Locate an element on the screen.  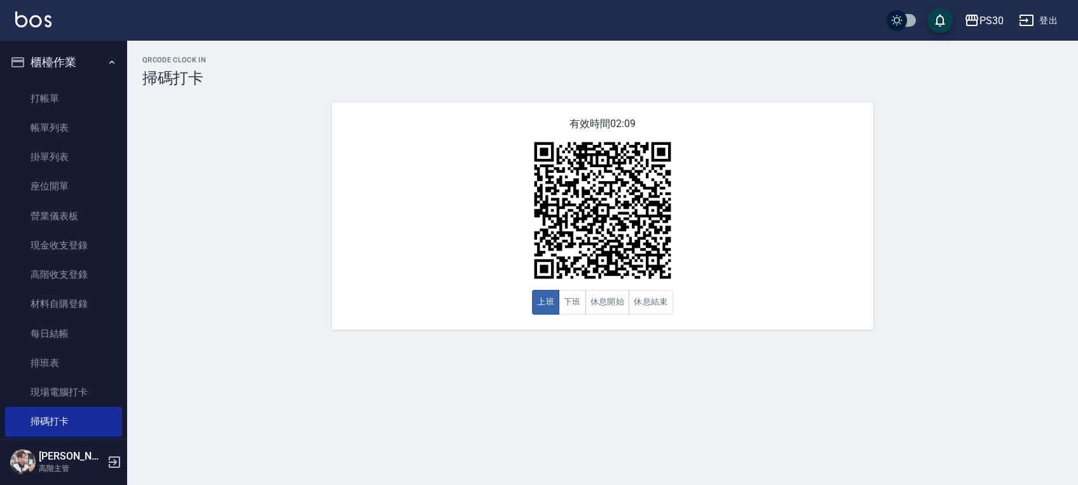
img: Person is located at coordinates (23, 462).